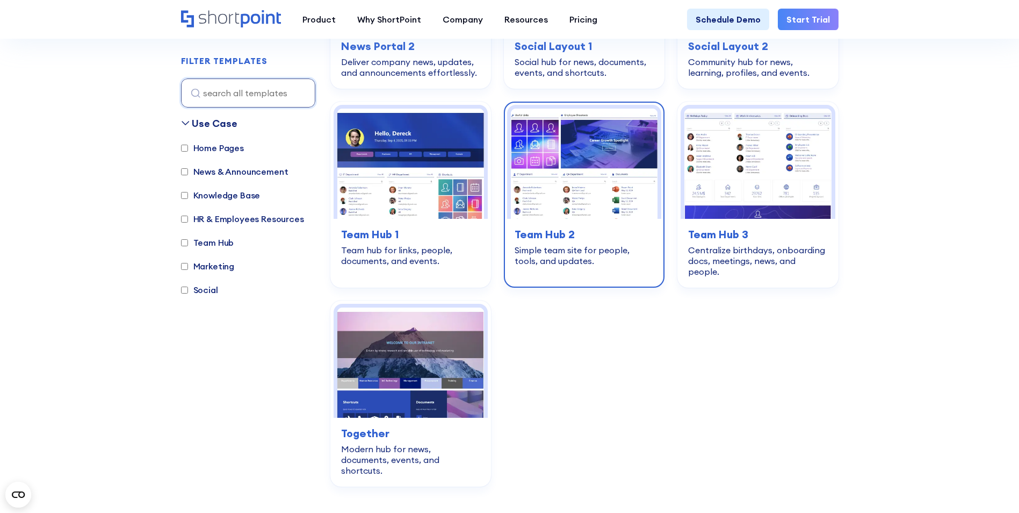  I want to click on a: Why ShortPoint, so click(389, 19).